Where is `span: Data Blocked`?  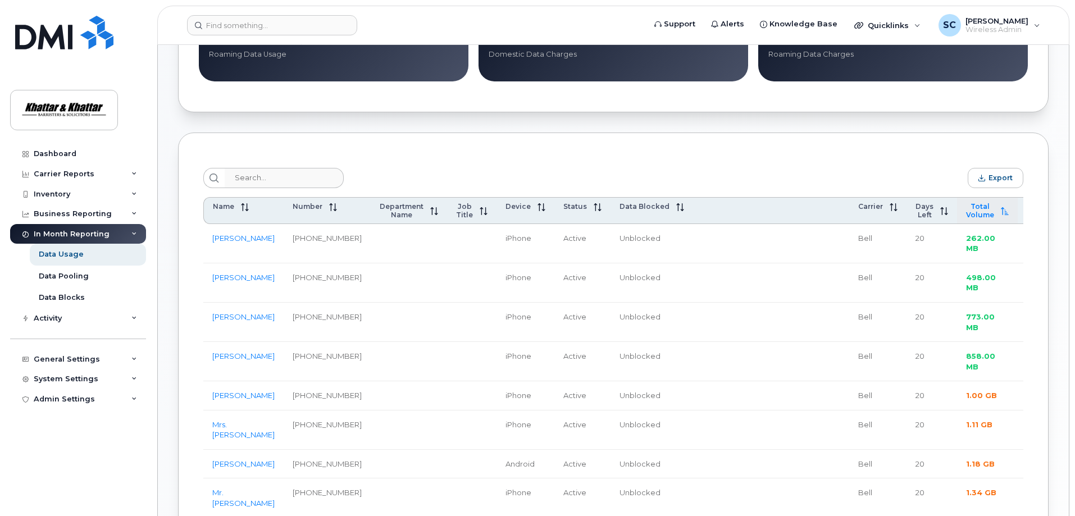 span: Data Blocked is located at coordinates (644, 206).